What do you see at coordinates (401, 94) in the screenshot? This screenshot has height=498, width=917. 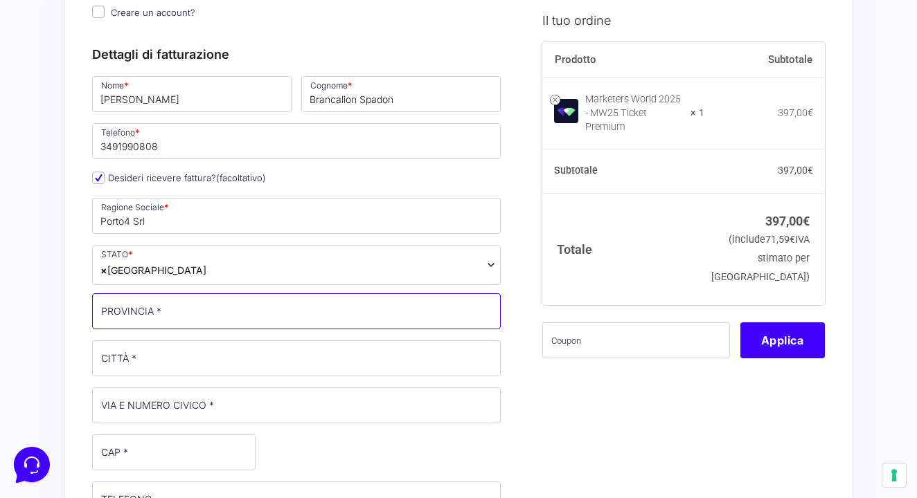 I see `input: Cognome *` at bounding box center [401, 94].